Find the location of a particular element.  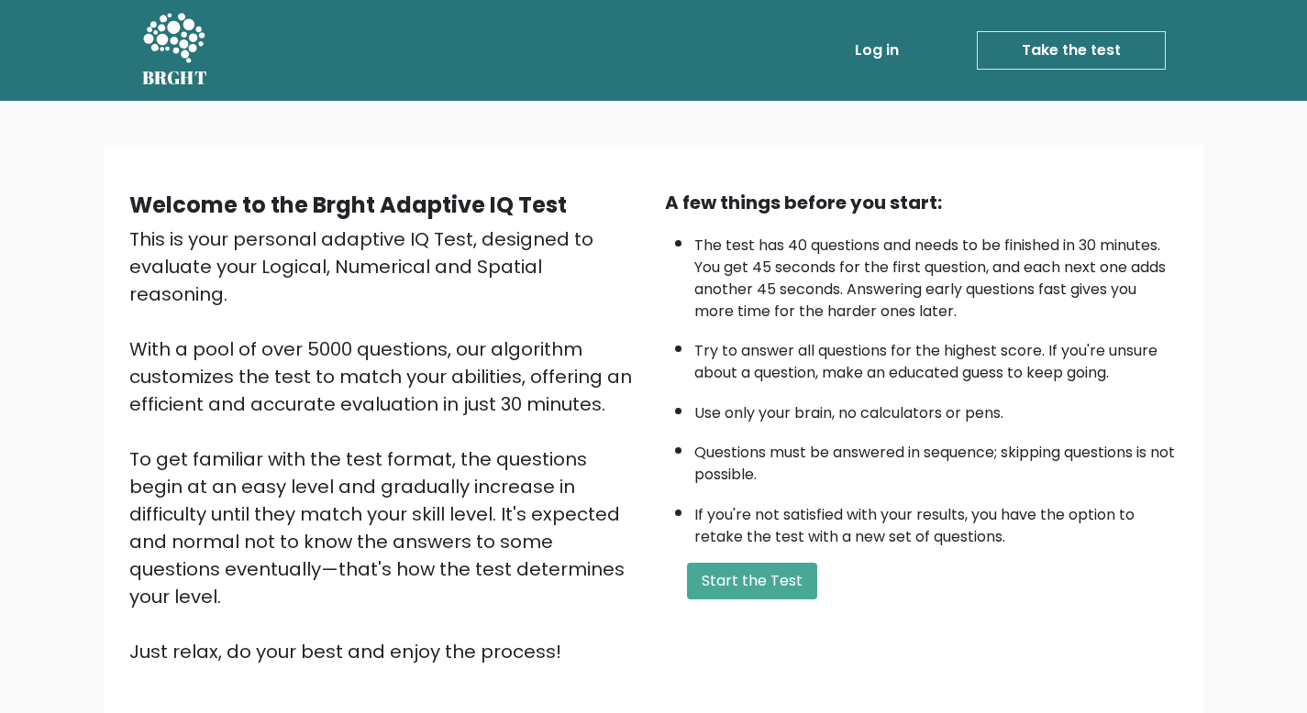

li: The test has 40 questions and needs to be finished in 30 minutes. You get 45 seconds for the firs... is located at coordinates (936, 274).